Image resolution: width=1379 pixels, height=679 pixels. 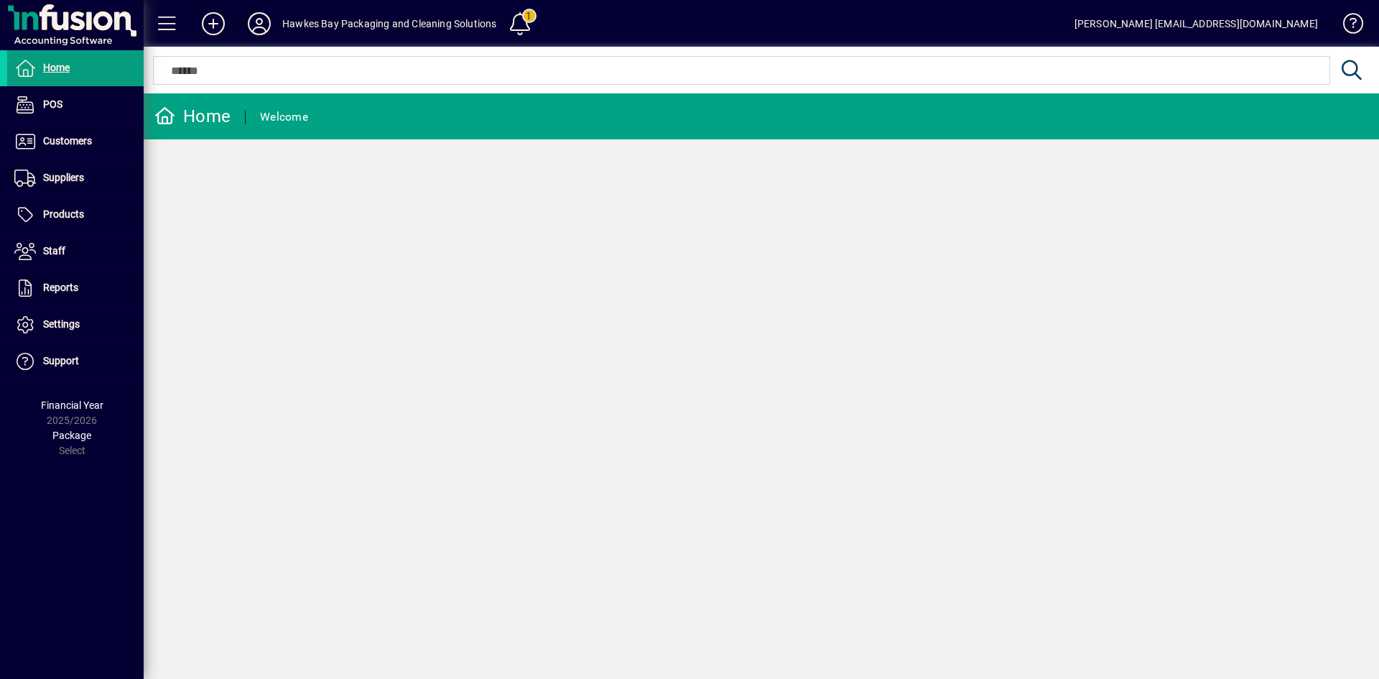 What do you see at coordinates (63, 177) in the screenshot?
I see `span: Suppliers` at bounding box center [63, 177].